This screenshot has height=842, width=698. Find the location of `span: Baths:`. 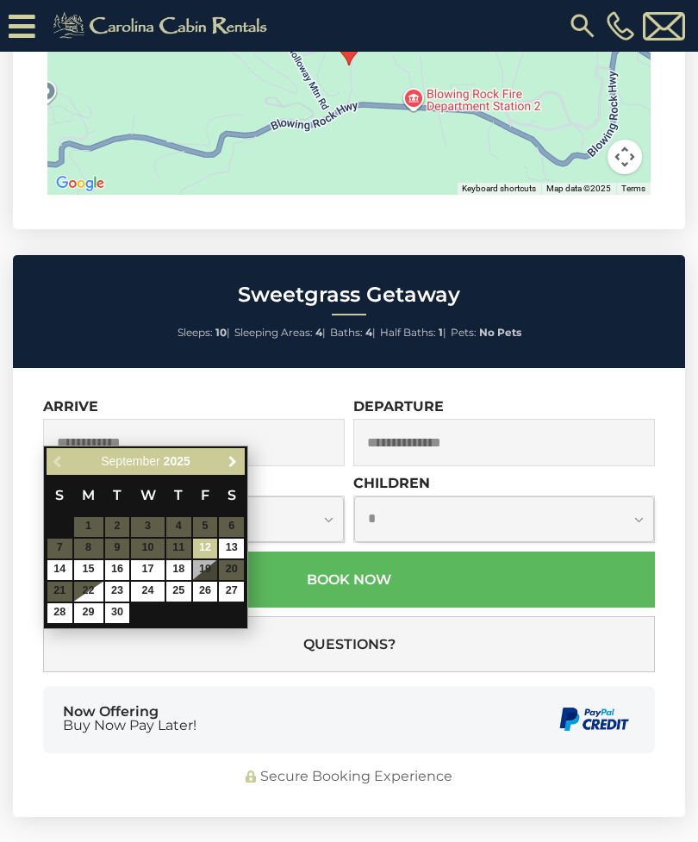

span: Baths: is located at coordinates (346, 332).